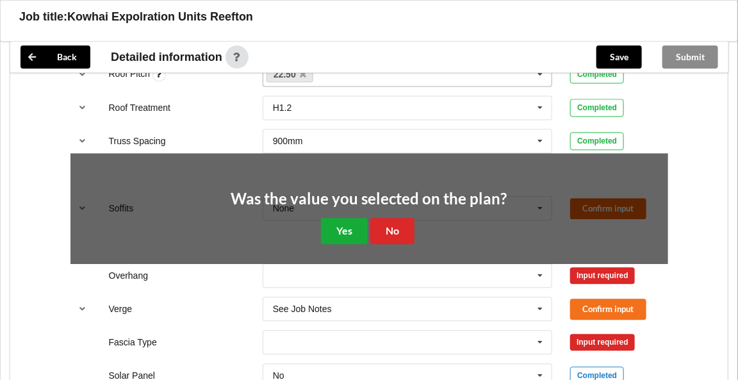 Image resolution: width=738 pixels, height=380 pixels. What do you see at coordinates (137, 141) in the screenshot?
I see `label: Truss Spacing` at bounding box center [137, 141].